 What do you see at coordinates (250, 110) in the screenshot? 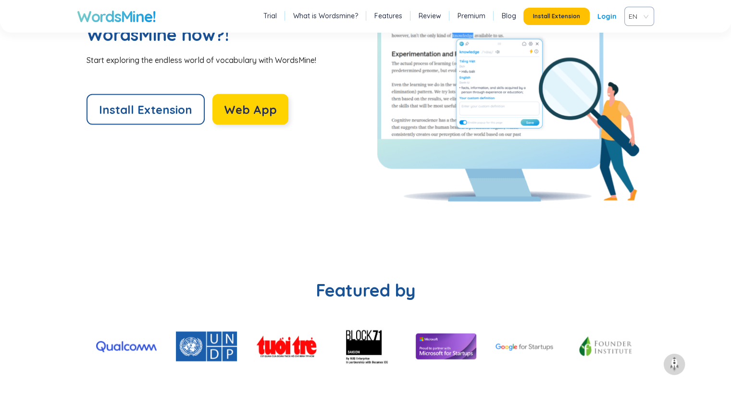
I see `a: Web App` at bounding box center [250, 110].